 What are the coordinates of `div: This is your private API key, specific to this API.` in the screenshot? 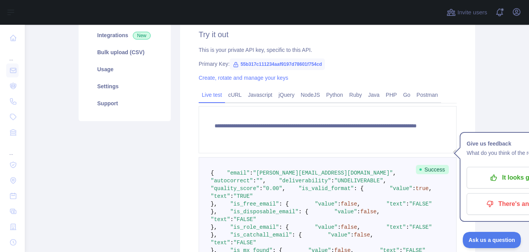 It's located at (328, 50).